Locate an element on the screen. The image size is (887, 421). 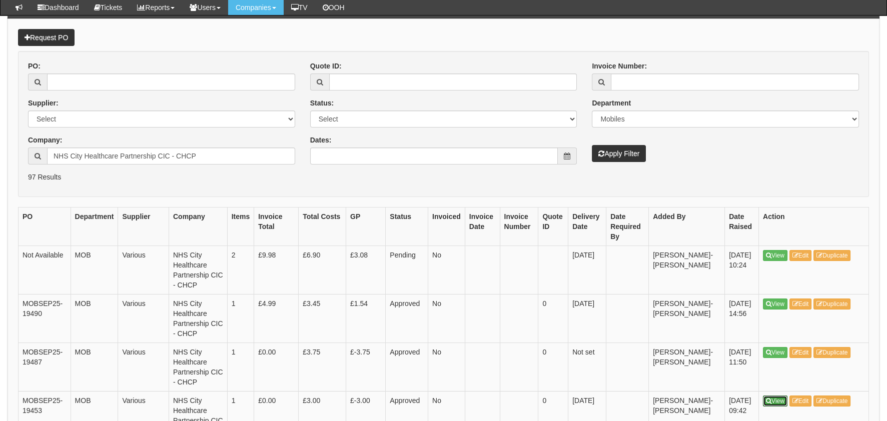
th: Department is located at coordinates (94, 226).